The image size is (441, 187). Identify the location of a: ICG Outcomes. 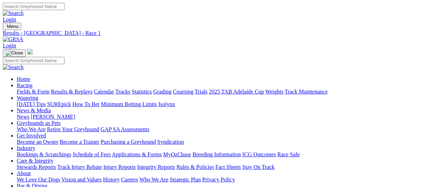
(259, 154).